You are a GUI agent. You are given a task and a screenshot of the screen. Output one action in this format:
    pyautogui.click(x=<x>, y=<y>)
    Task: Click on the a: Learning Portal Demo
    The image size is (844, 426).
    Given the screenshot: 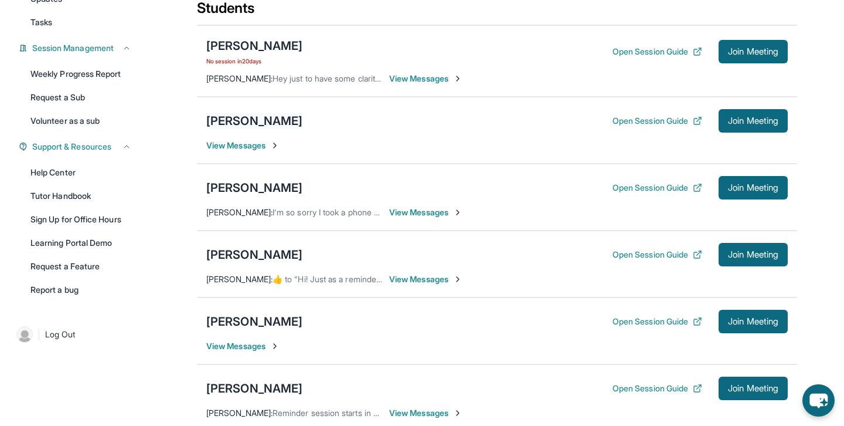 What is the action you would take?
    pyautogui.click(x=81, y=243)
    